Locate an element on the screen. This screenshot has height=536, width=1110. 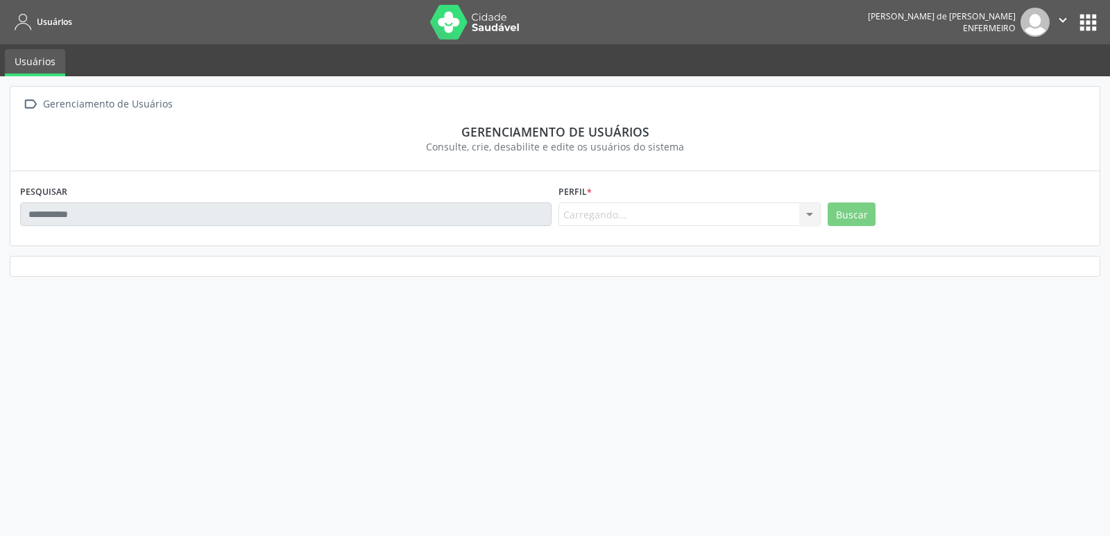
button: apps is located at coordinates (1088, 22).